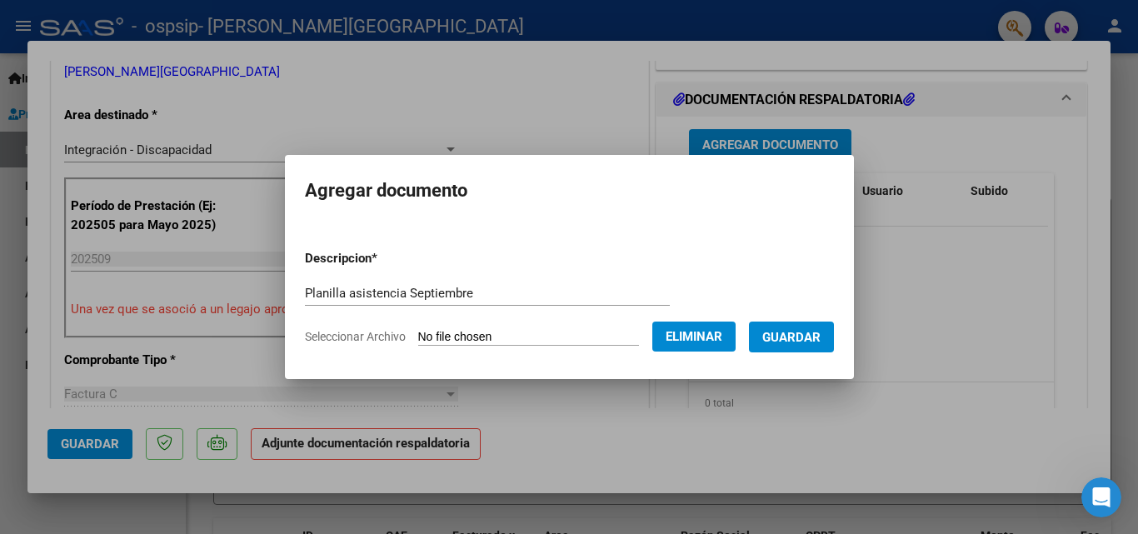 The width and height of the screenshot is (1138, 534). I want to click on button: Guardar, so click(791, 337).